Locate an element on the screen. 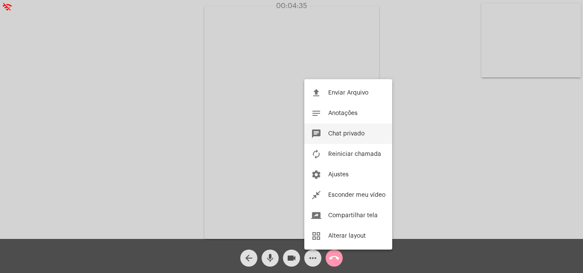  span: Ajustes is located at coordinates (338, 175).